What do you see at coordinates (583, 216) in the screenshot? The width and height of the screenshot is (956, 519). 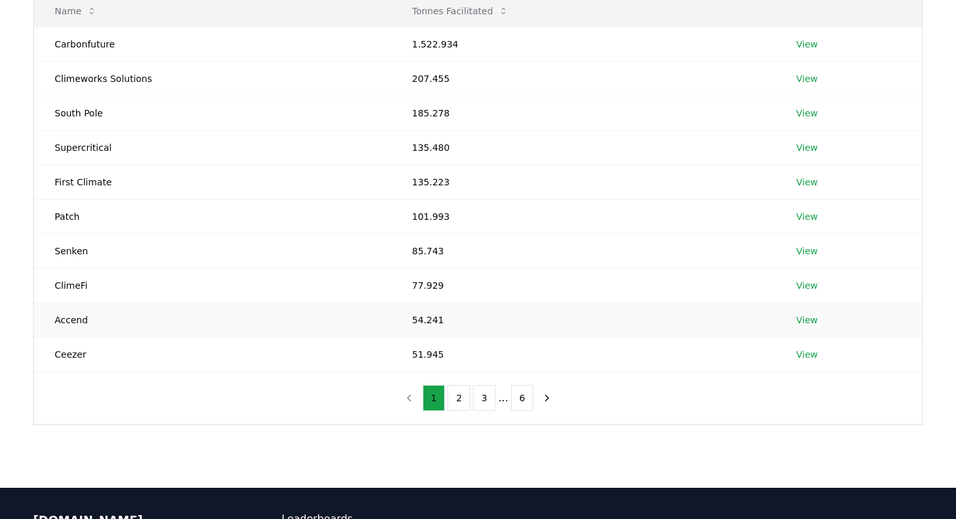 I see `td: 101.993` at bounding box center [583, 216].